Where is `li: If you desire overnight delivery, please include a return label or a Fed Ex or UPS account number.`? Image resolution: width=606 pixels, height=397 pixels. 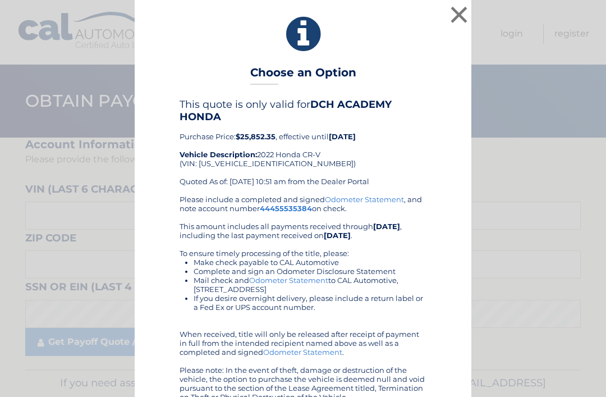
li: If you desire overnight delivery, please include a return label or a Fed Ex or UPS account number. is located at coordinates (310, 302).